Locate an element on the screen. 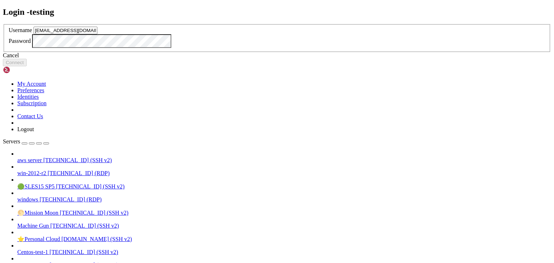  span: Servers is located at coordinates (12, 141).